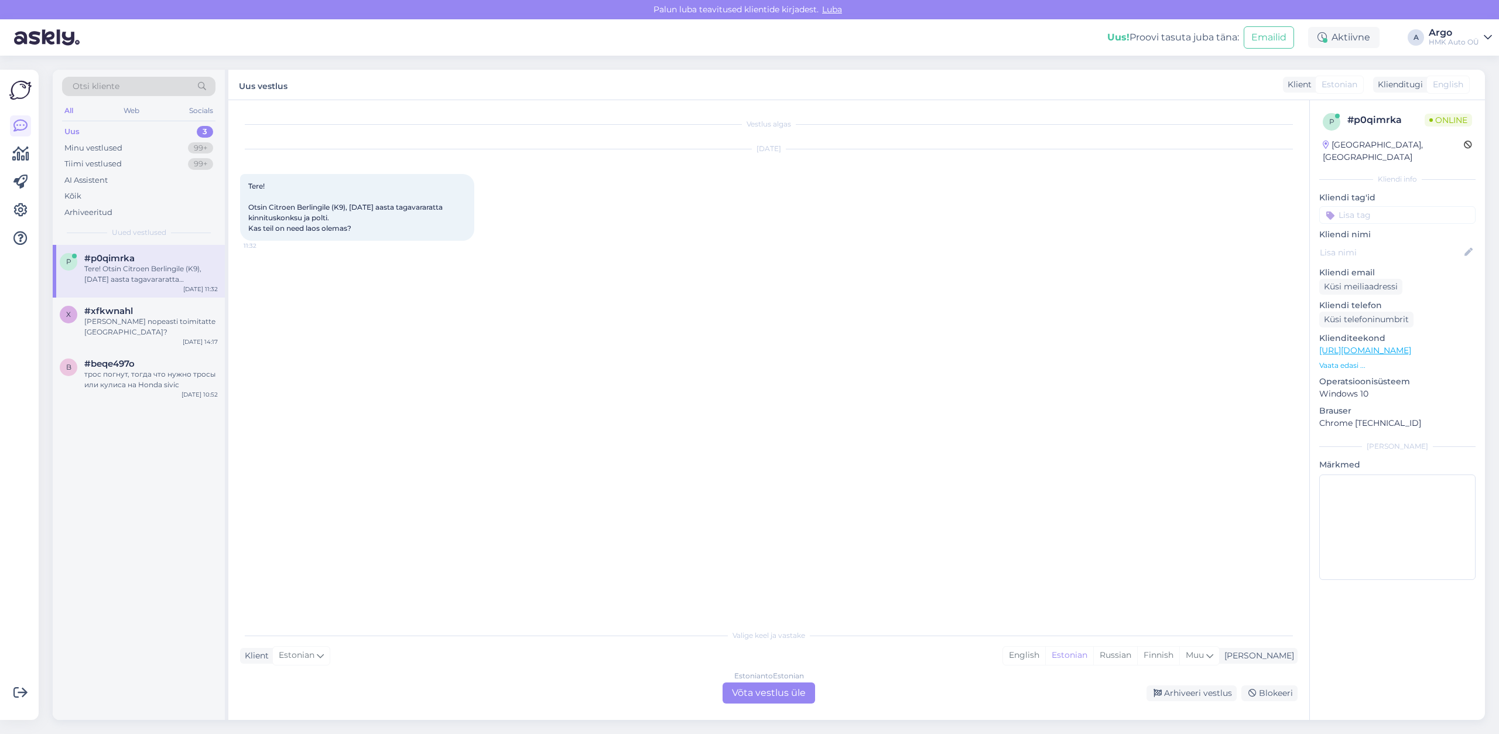 This screenshot has height=734, width=1499. I want to click on b: Uus!, so click(1118, 37).